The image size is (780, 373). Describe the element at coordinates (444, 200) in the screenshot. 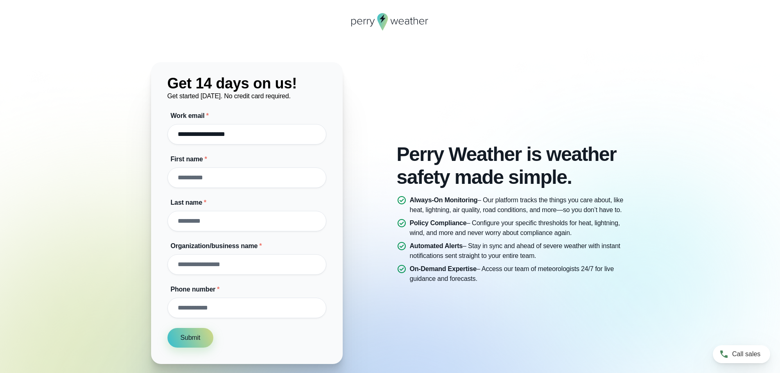

I see `strong: Always-On Monitoring` at that location.